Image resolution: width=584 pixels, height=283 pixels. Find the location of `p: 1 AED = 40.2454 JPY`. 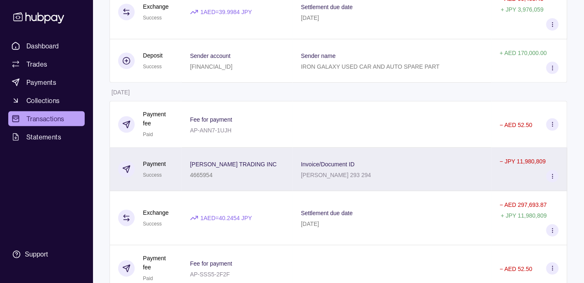

p: 1 AED = 40.2454 JPY is located at coordinates (226, 218).